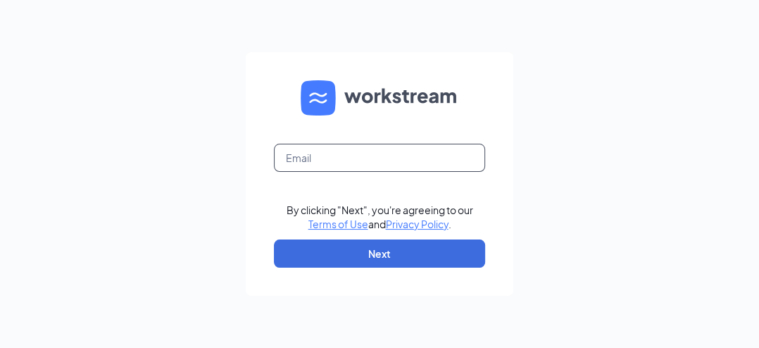 Image resolution: width=759 pixels, height=348 pixels. Describe the element at coordinates (417, 224) in the screenshot. I see `a: Privacy Policy` at that location.